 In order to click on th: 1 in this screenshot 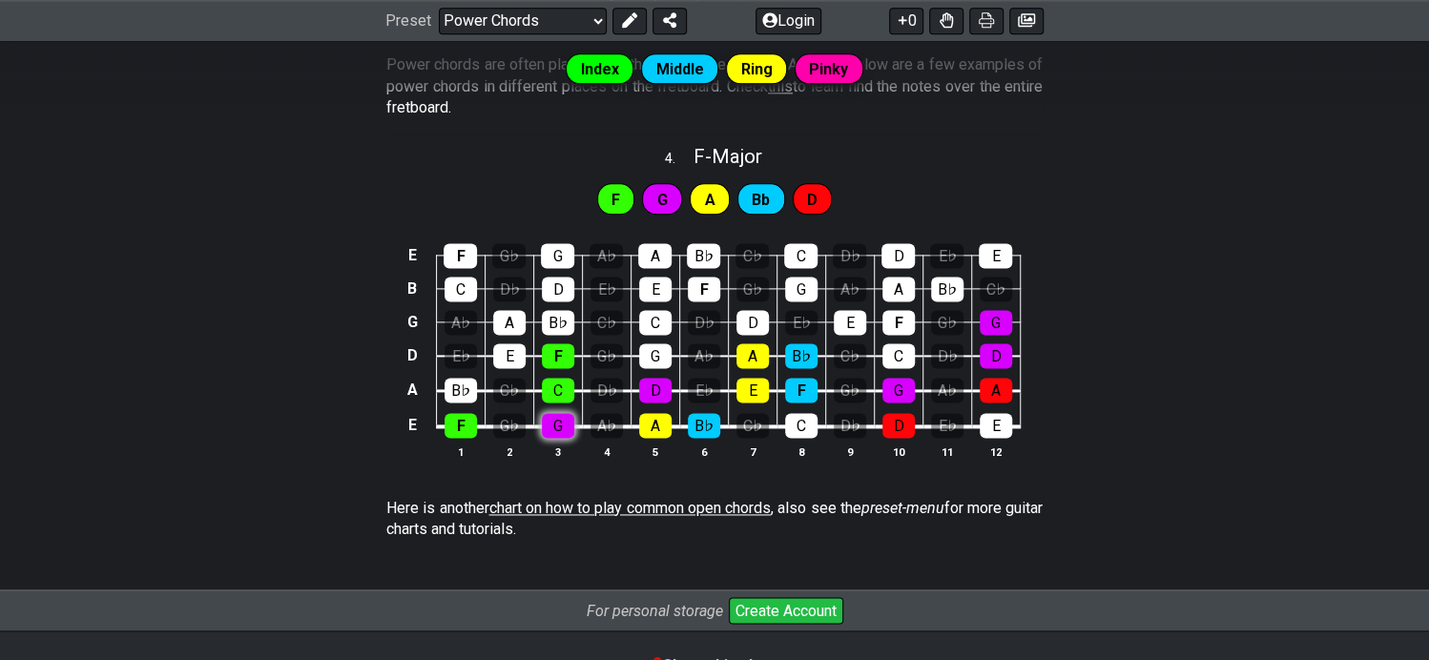, I will do `click(460, 451)`.